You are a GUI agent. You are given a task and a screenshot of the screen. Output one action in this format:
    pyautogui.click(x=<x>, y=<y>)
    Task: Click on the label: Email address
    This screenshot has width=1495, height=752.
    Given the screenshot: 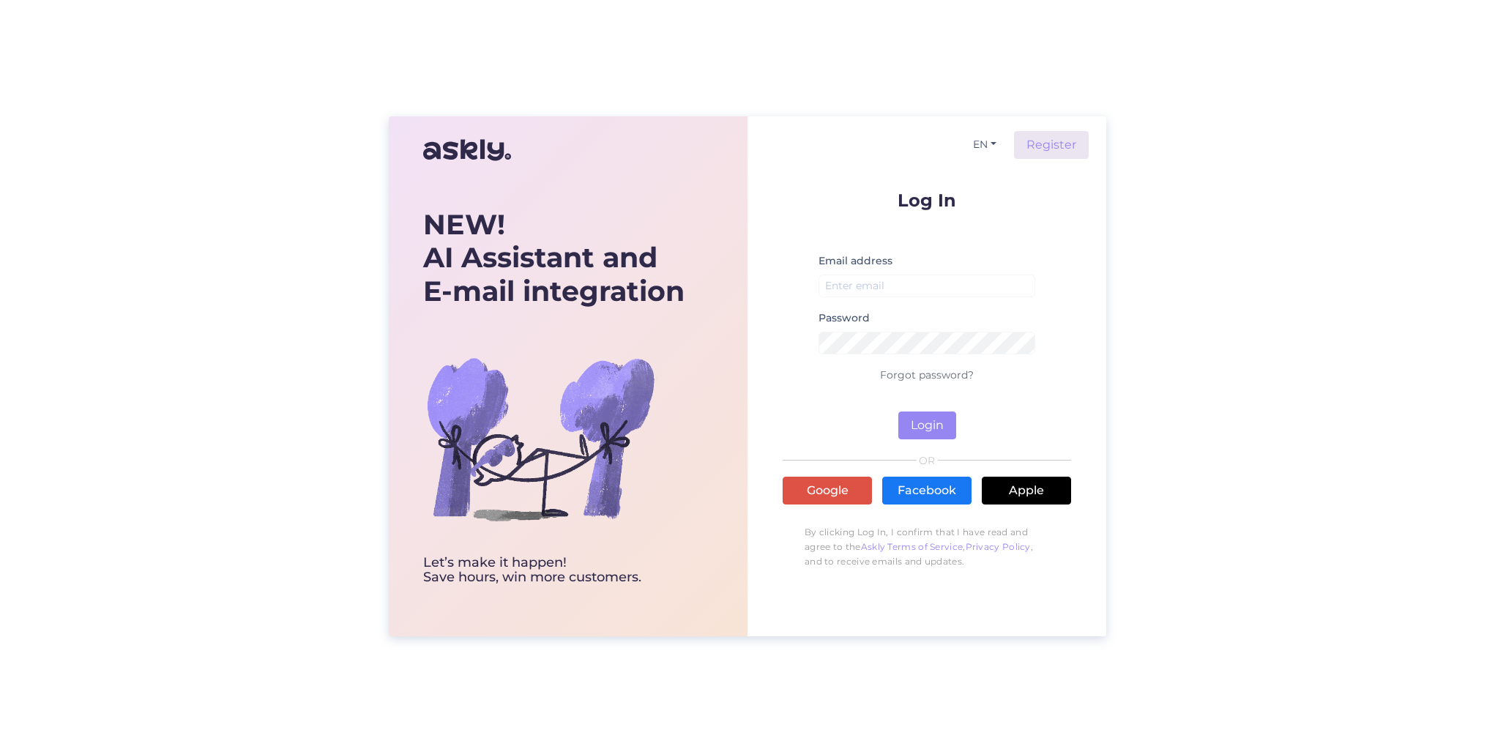 What is the action you would take?
    pyautogui.click(x=855, y=261)
    